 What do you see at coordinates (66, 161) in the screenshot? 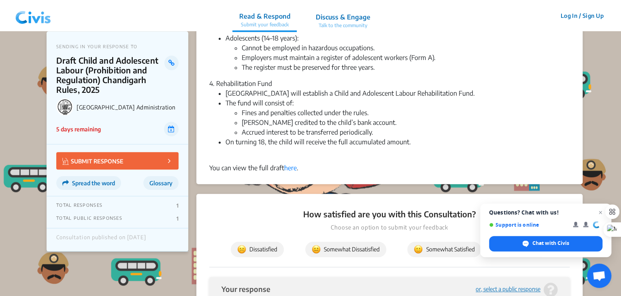
I see `img: Vector.jpg` at bounding box center [66, 161].